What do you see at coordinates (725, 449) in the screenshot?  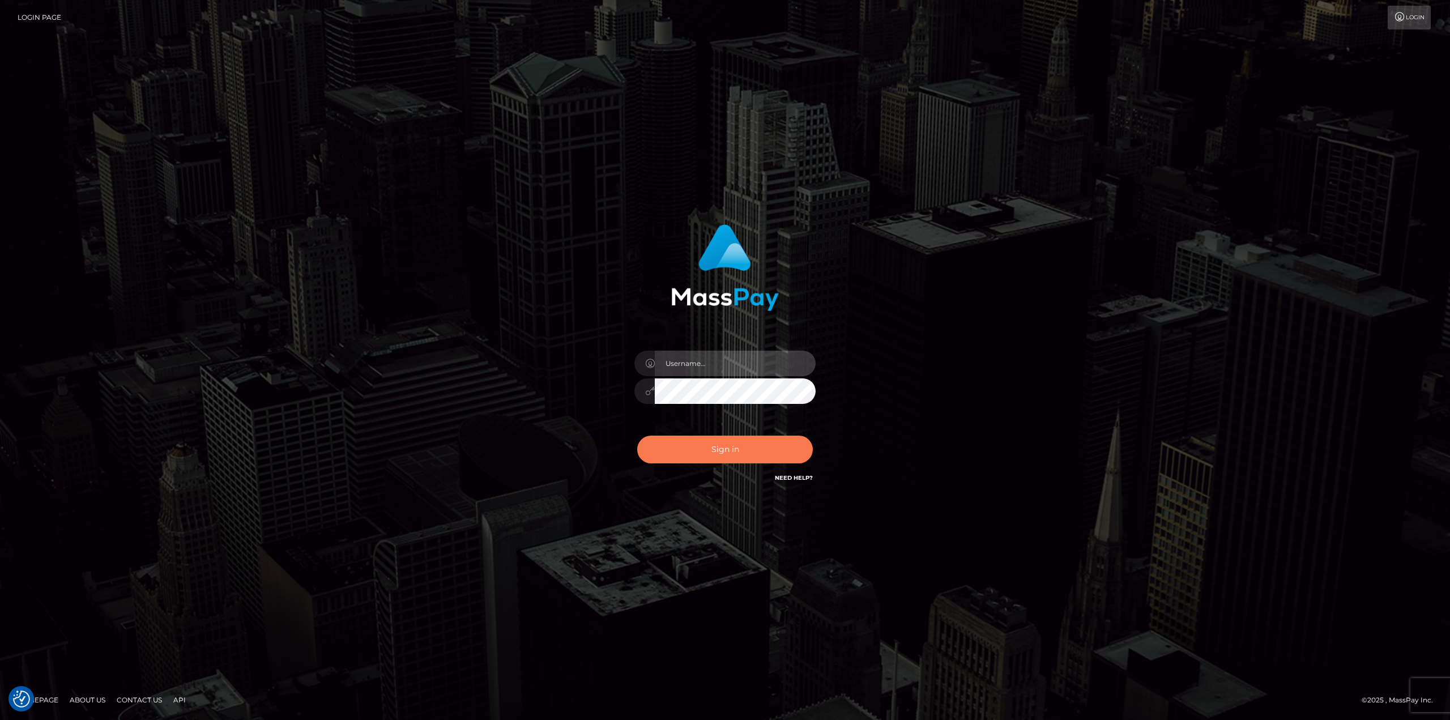 I see `button: Sign in` at bounding box center [725, 449].